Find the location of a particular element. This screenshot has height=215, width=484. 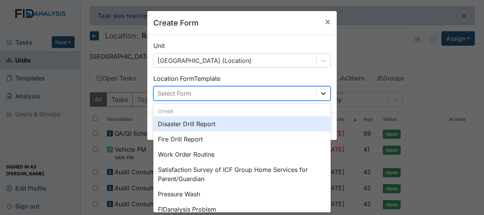

div: Select Form is located at coordinates (174, 93).